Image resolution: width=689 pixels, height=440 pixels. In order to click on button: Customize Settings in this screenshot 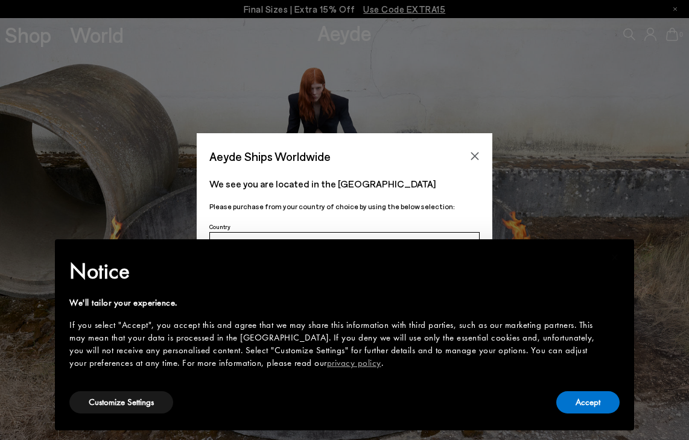, I will do `click(121, 402)`.